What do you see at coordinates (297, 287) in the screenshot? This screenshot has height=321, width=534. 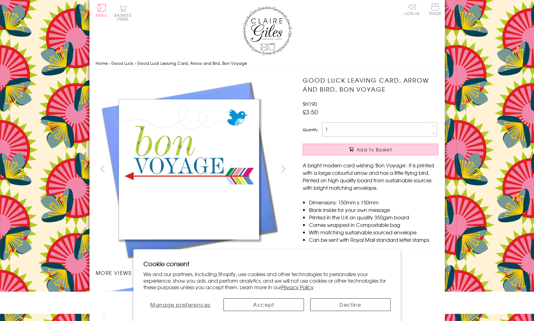 I see `a: Privacy Policy` at bounding box center [297, 287].